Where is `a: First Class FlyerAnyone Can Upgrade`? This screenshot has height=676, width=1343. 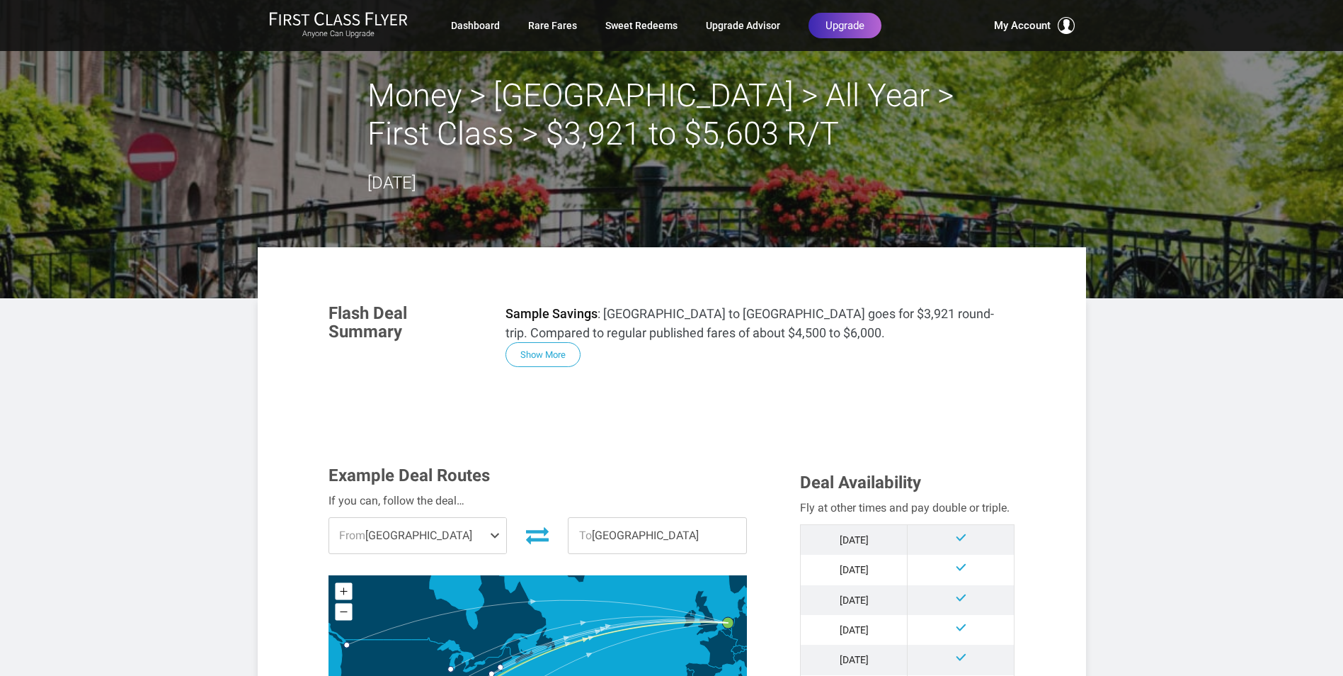
a: First Class FlyerAnyone Can Upgrade is located at coordinates (338, 25).